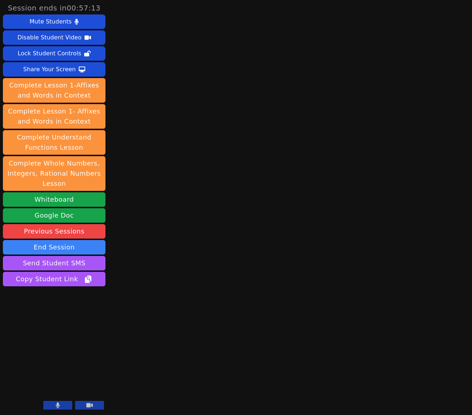  I want to click on span: Copy Student Link, so click(54, 279).